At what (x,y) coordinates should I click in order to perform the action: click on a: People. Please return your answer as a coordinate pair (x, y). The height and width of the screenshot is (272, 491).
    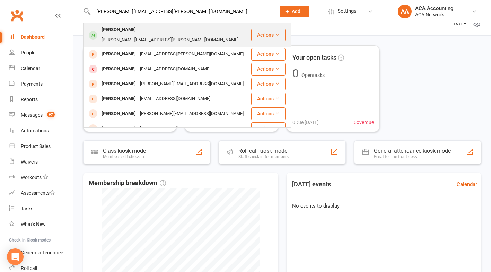
    Looking at the image, I should click on (41, 53).